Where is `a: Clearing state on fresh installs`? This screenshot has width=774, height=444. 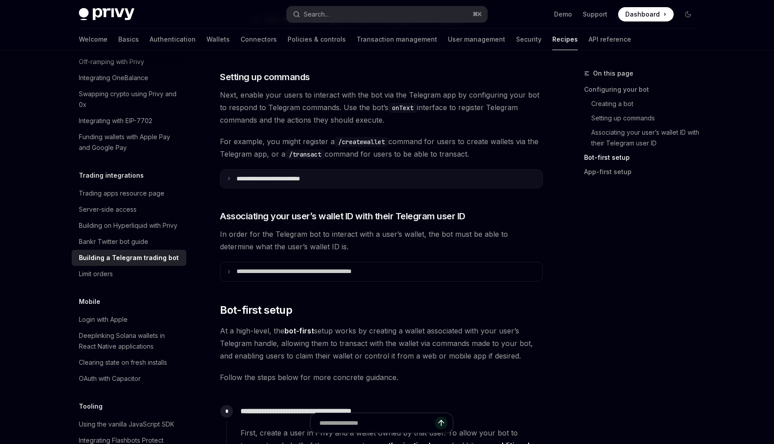 a: Clearing state on fresh installs is located at coordinates (129, 363).